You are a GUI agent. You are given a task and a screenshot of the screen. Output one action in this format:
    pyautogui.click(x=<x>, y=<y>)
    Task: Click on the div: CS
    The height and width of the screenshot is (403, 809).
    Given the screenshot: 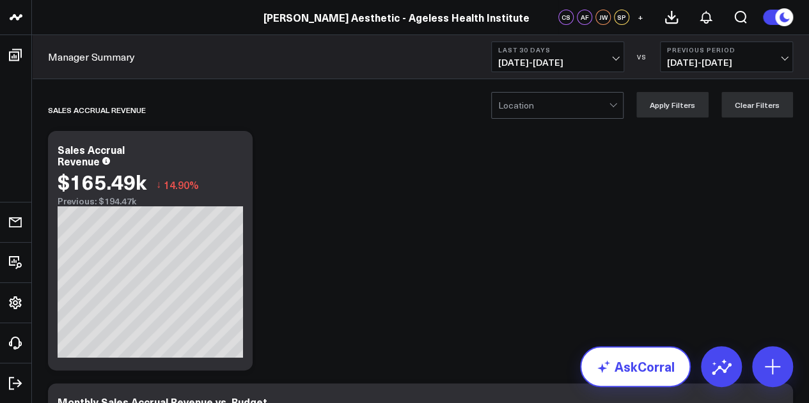 What is the action you would take?
    pyautogui.click(x=566, y=17)
    